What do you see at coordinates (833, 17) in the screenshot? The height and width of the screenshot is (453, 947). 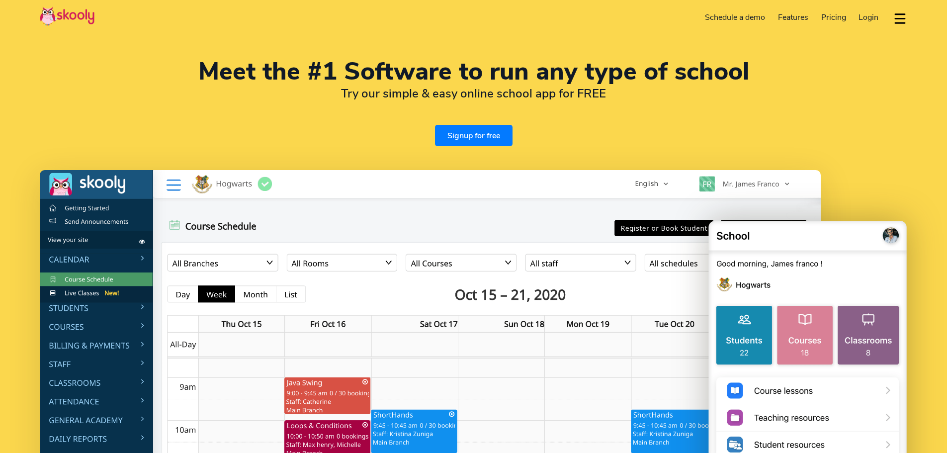 I see `a: Pricing` at bounding box center [833, 17].